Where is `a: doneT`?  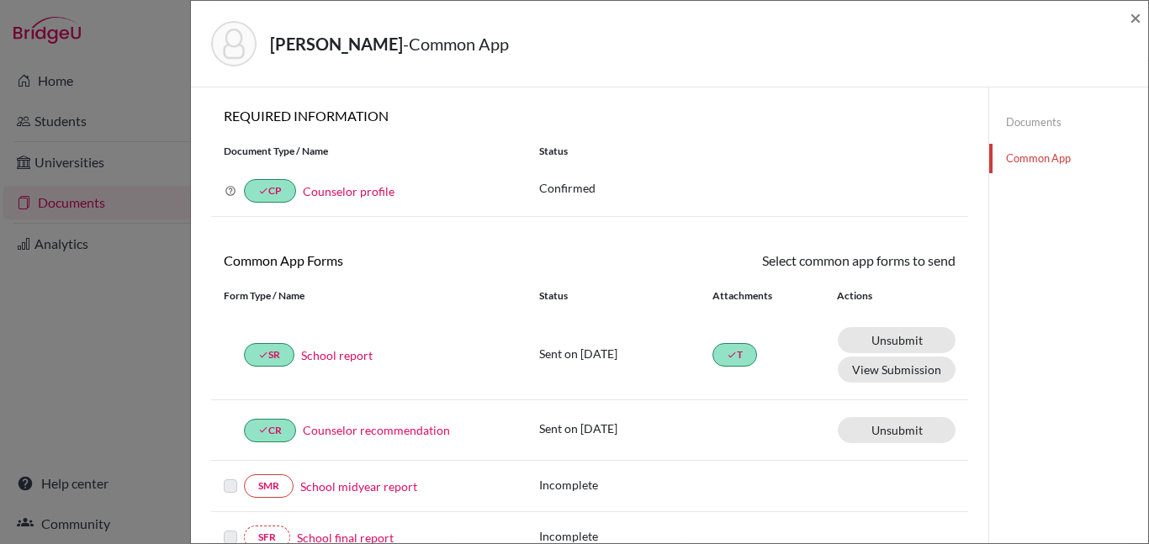 a: doneT is located at coordinates (734, 355).